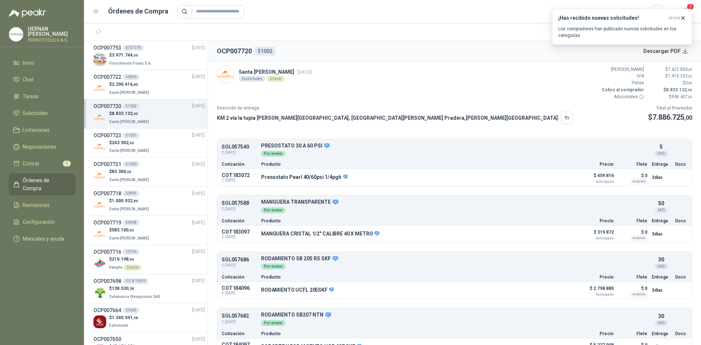 Image resolution: width=701 pixels, height=345 pixels. What do you see at coordinates (595, 277) in the screenshot?
I see `p: Precio` at bounding box center [595, 277].